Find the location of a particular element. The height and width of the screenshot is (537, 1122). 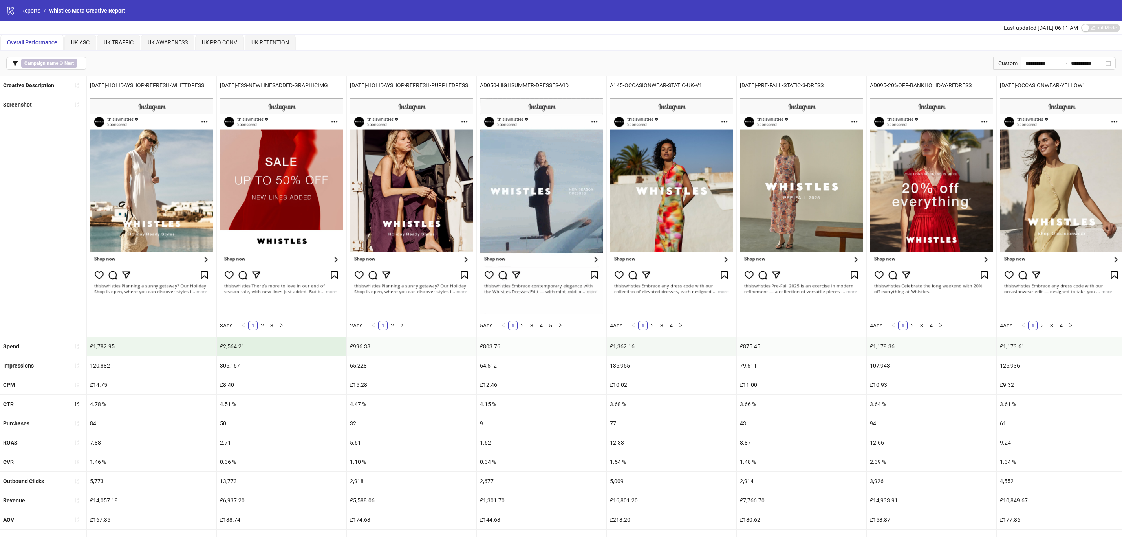

div: £180.62 is located at coordinates (802, 519).